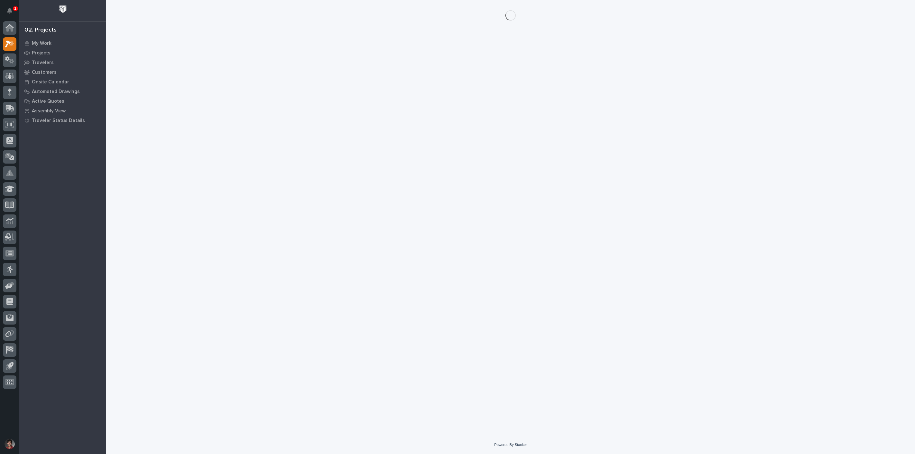 This screenshot has height=454, width=915. Describe the element at coordinates (10, 11) in the screenshot. I see `button: Notifications` at that location.